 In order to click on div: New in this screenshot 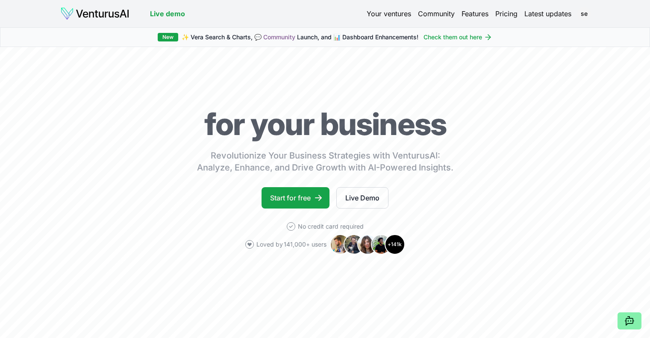, I will do `click(168, 37)`.